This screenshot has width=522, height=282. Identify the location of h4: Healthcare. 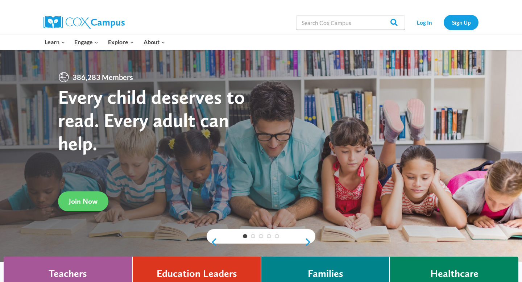
(454, 274).